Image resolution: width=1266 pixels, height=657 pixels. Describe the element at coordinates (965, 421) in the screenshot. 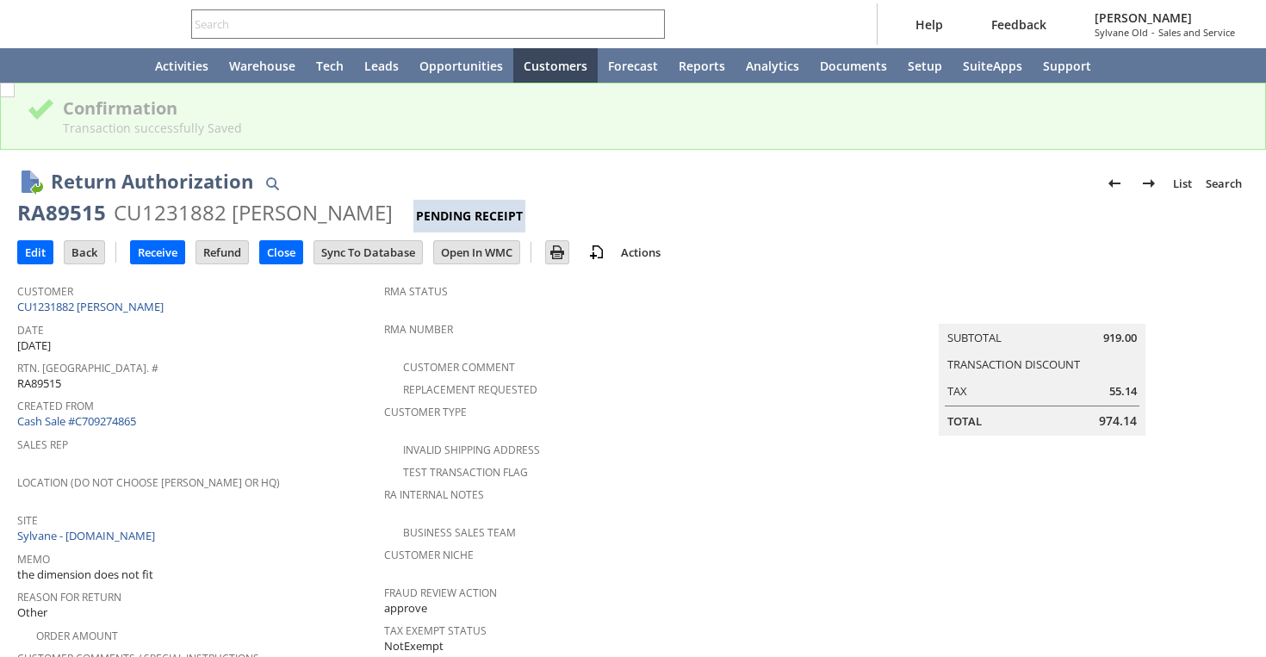

I see `a: Total` at that location.